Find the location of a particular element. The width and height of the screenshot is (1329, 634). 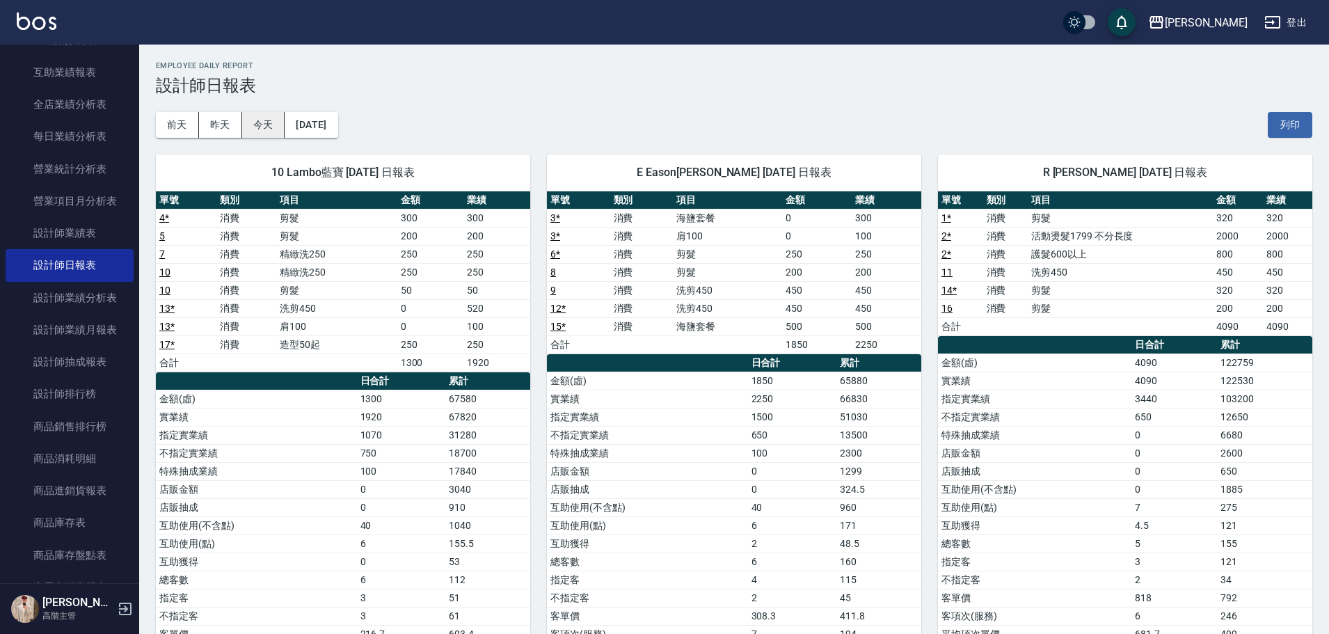

a: 會員卡銷售報表 is located at coordinates (70, 587).